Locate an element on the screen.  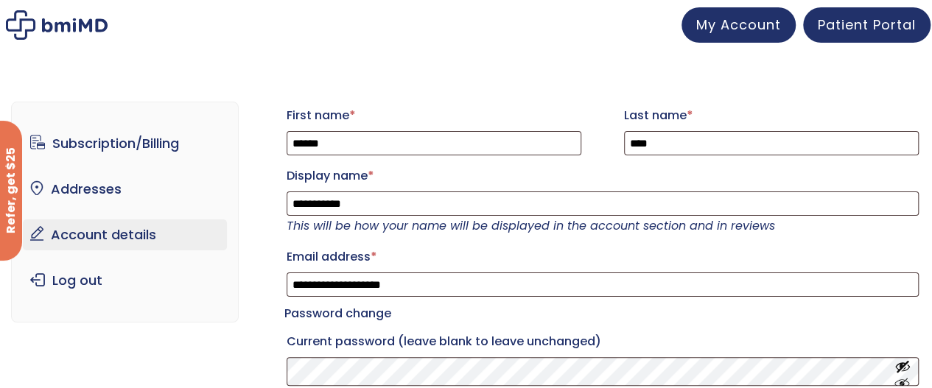
span: Patient Portal is located at coordinates (866, 24).